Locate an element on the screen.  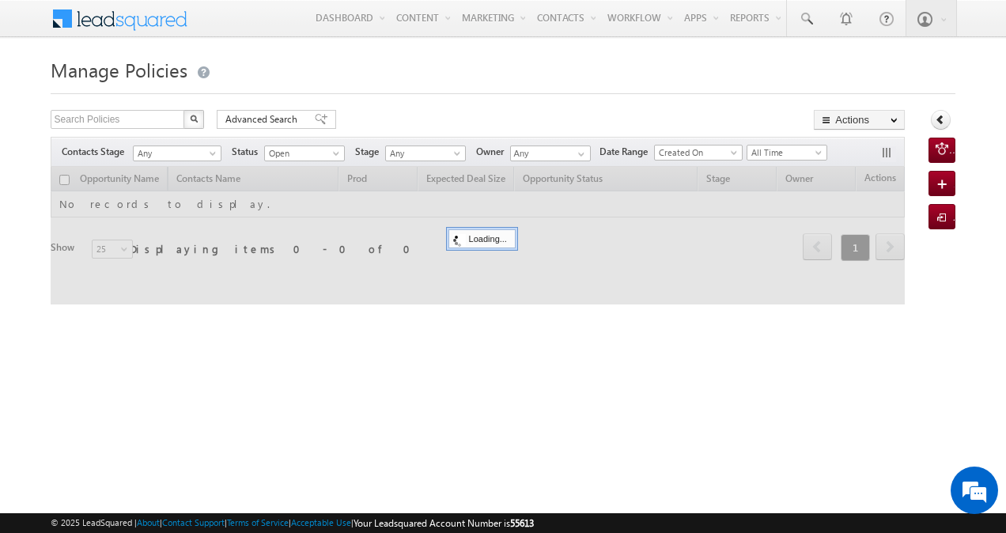
a: Terms of Service is located at coordinates (258, 522).